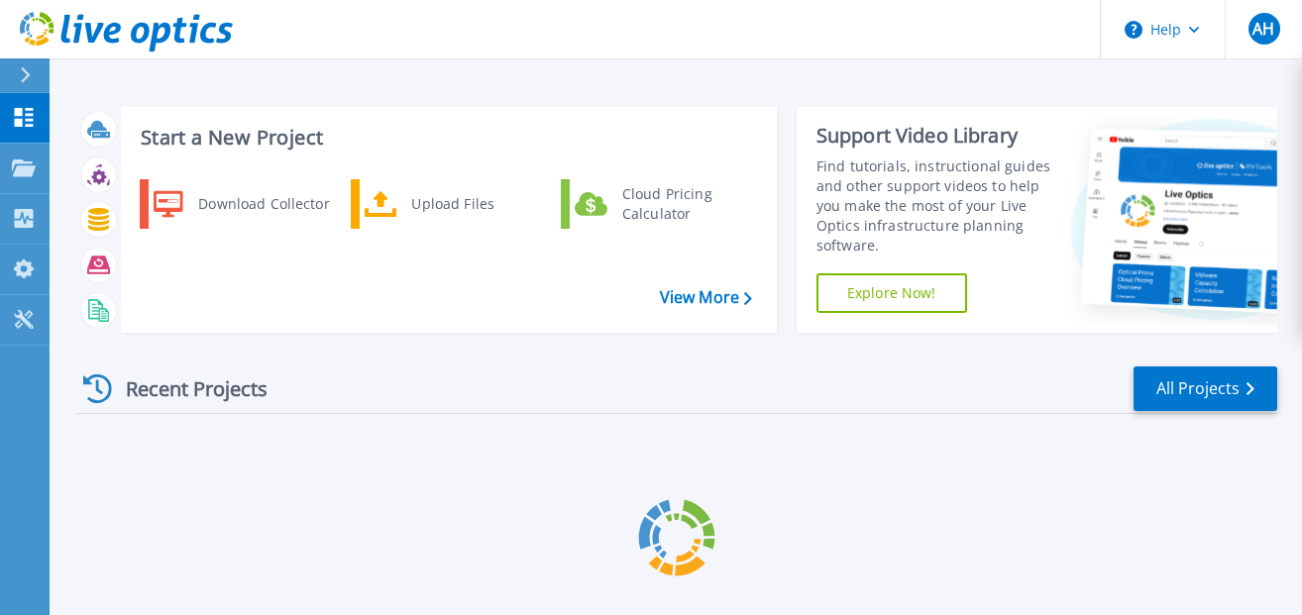  I want to click on a: Download Collector, so click(241, 204).